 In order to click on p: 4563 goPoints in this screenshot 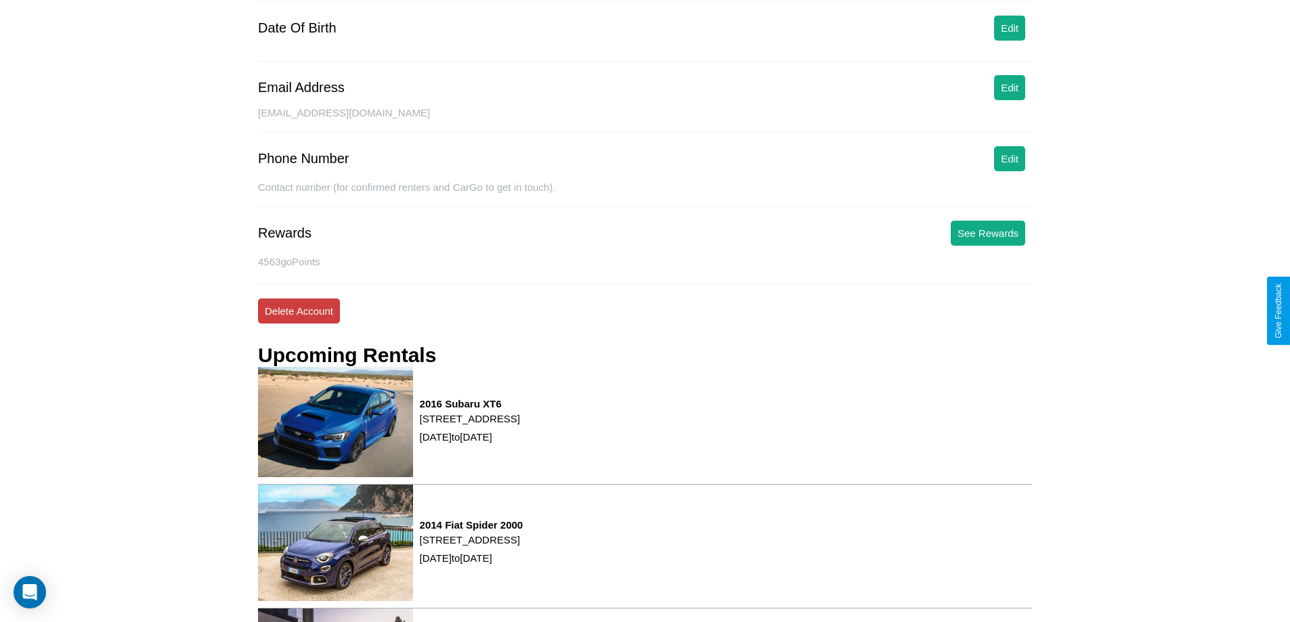, I will do `click(645, 261)`.